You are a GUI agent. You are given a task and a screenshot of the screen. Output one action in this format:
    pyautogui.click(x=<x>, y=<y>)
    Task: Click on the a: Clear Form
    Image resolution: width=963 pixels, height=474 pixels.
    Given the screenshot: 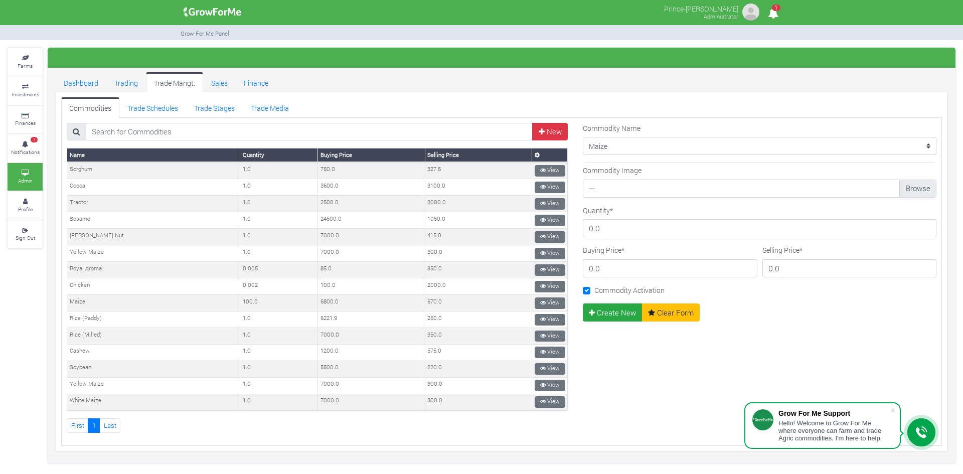 What is the action you would take?
    pyautogui.click(x=671, y=312)
    